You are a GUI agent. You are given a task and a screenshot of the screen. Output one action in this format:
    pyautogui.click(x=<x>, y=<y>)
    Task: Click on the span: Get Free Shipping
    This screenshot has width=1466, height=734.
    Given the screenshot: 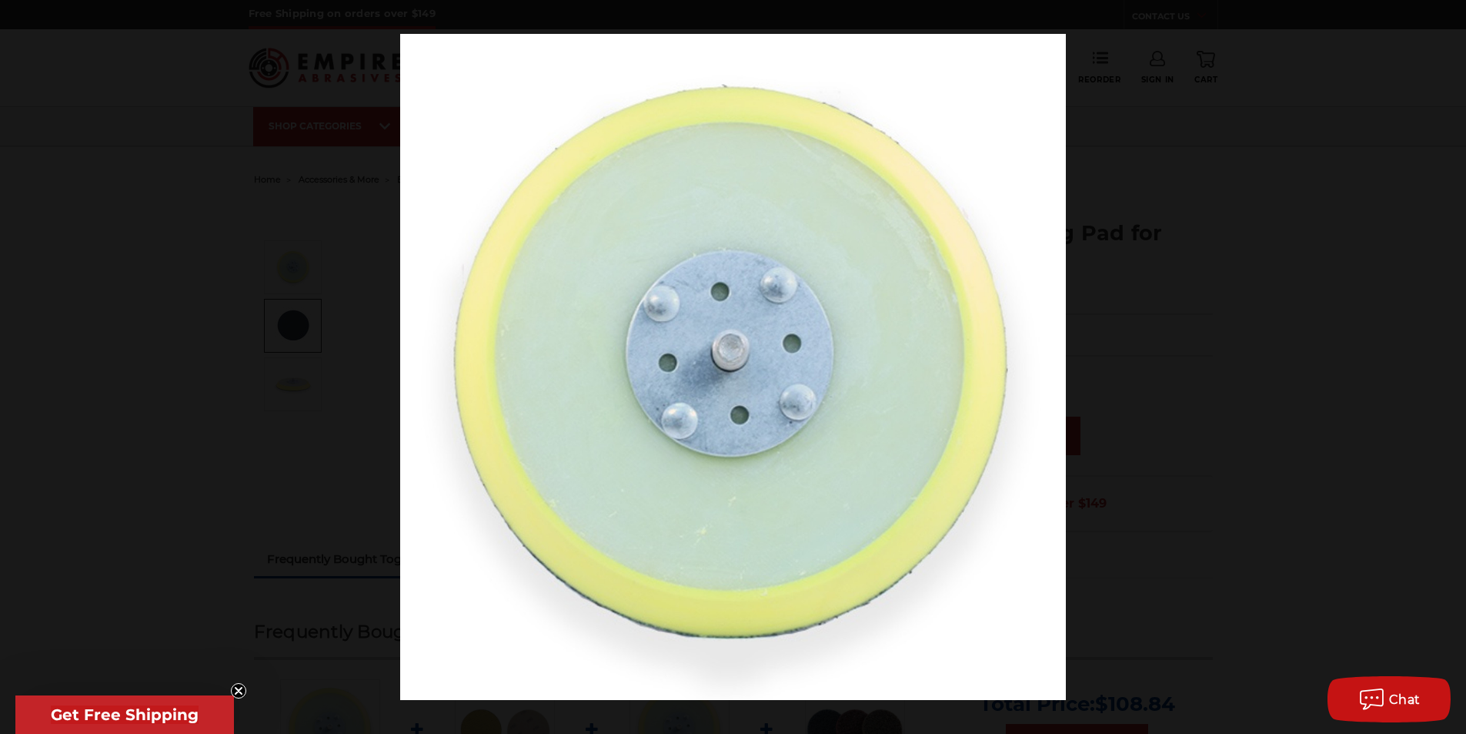 What is the action you would take?
    pyautogui.click(x=125, y=714)
    